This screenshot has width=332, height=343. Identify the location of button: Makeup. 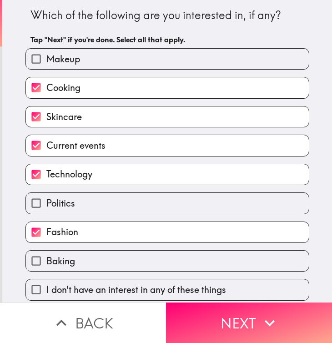
(167, 59).